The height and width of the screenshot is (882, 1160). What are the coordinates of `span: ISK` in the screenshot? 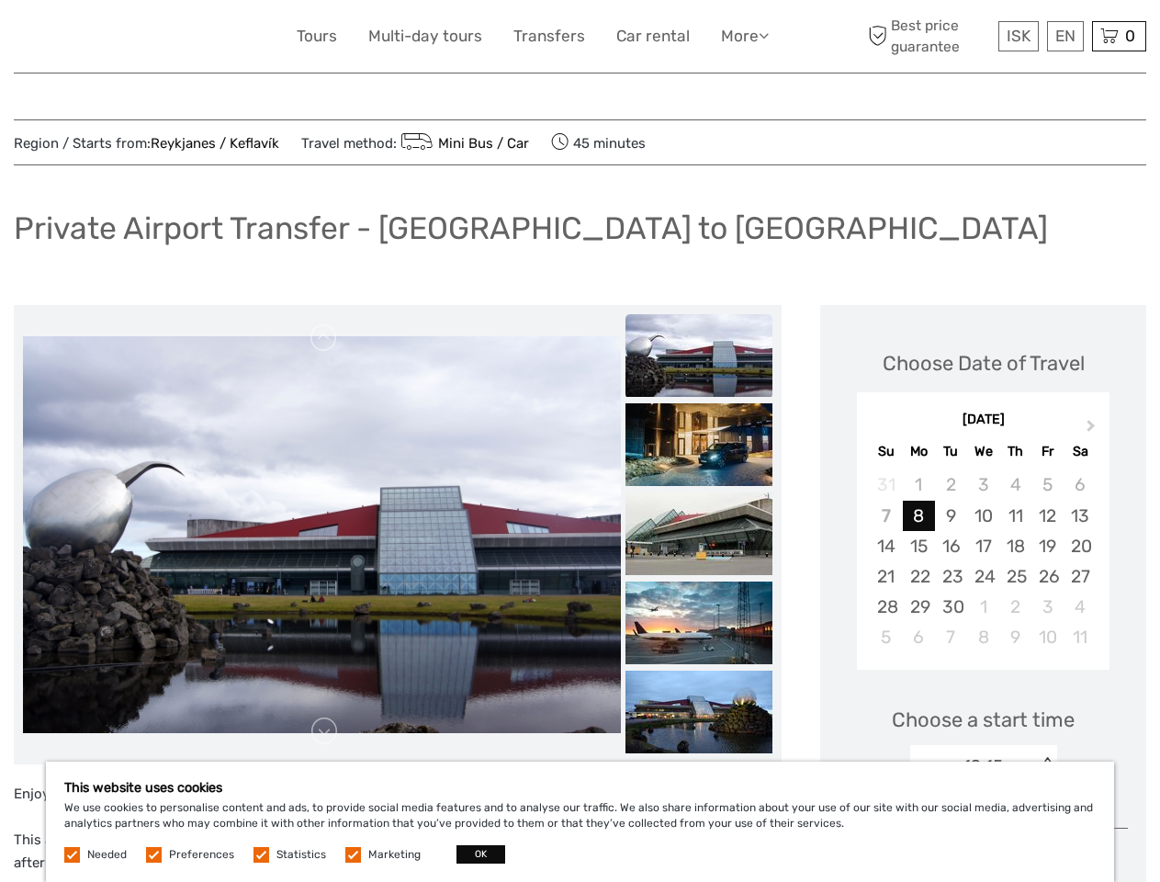 It's located at (1018, 36).